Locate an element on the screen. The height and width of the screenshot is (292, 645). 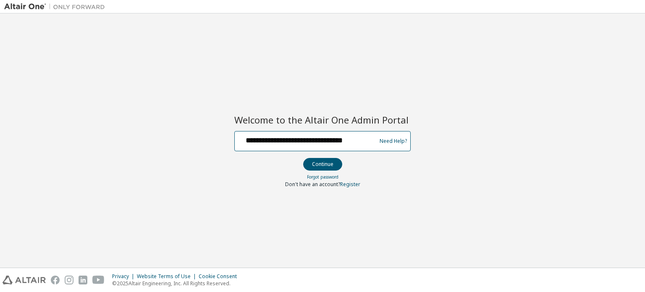
p: © 2025 Altair Engineering, Inc. All Rights Reserved. is located at coordinates (177, 283).